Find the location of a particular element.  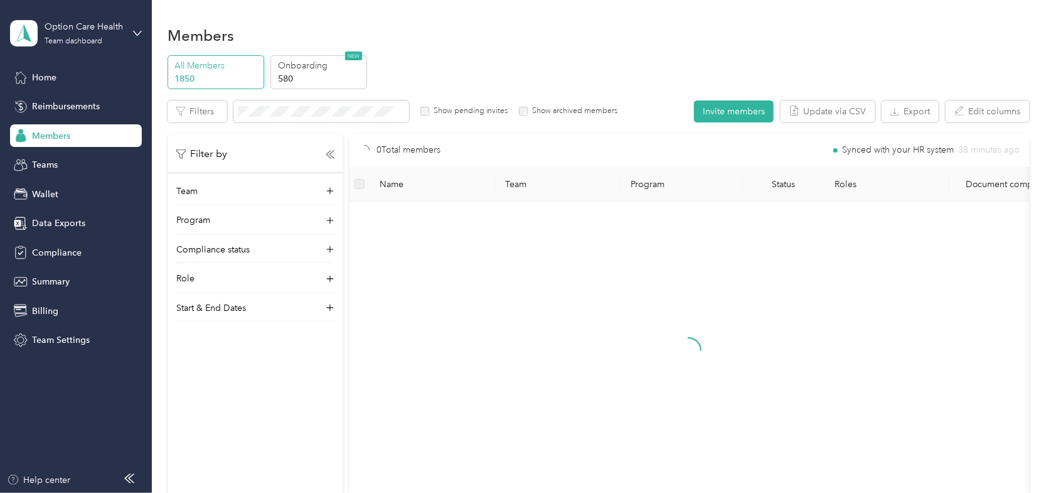

button: Filters is located at coordinates (197, 111).